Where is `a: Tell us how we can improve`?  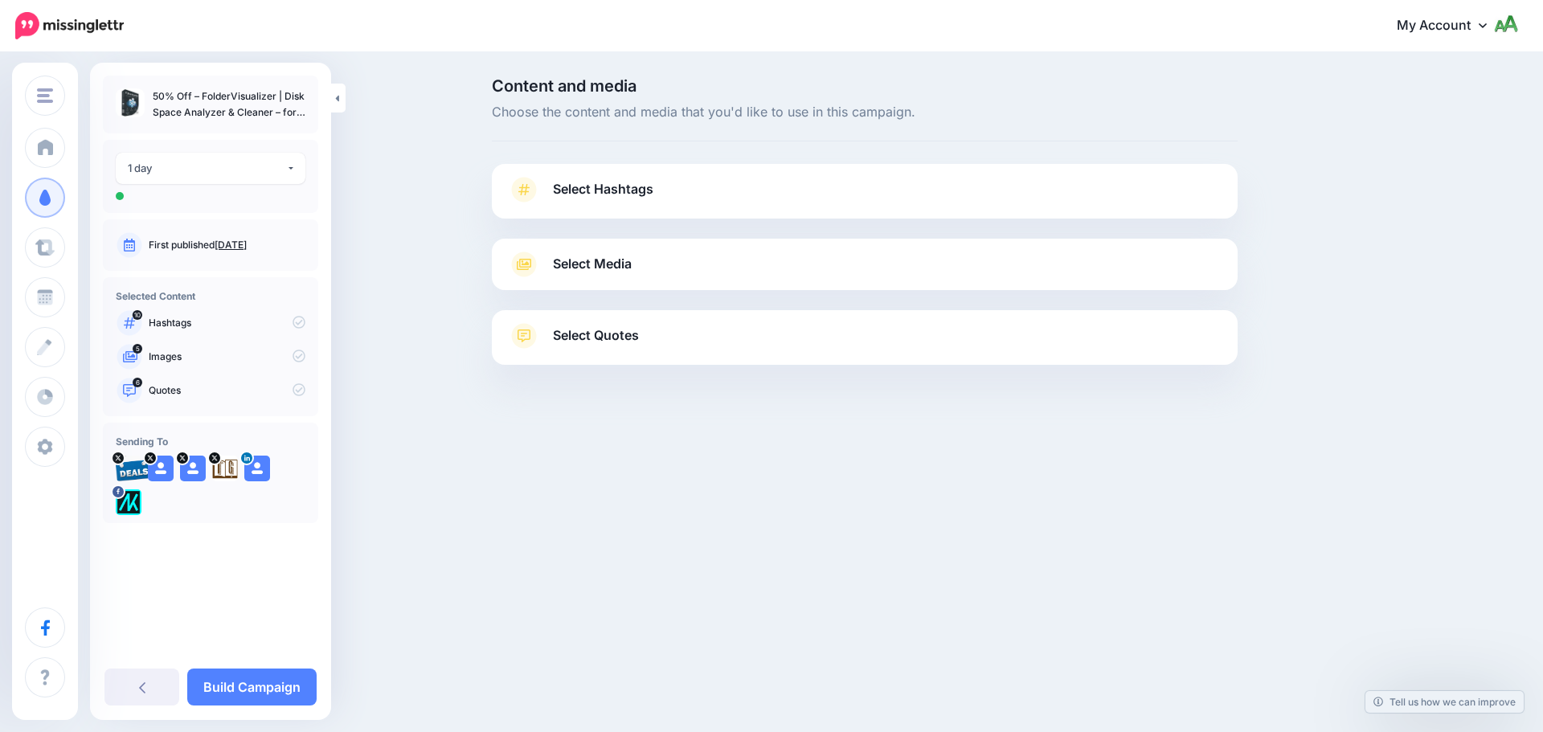 a: Tell us how we can improve is located at coordinates (1444, 701).